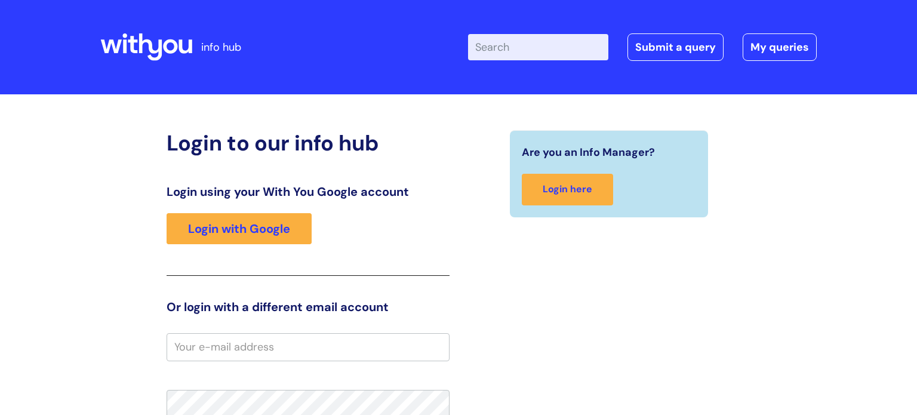 This screenshot has width=917, height=415. I want to click on a: Login here, so click(567, 189).